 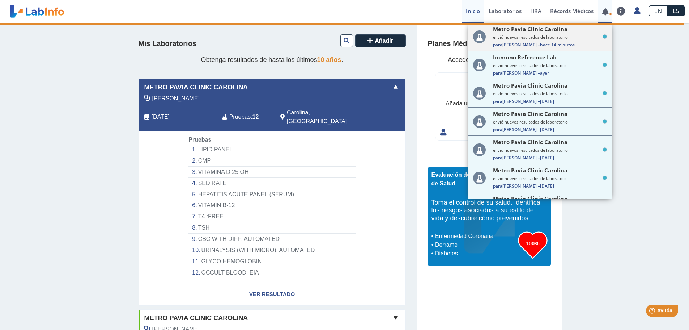 I want to click on span: Immuno Reference Lab, so click(x=525, y=57).